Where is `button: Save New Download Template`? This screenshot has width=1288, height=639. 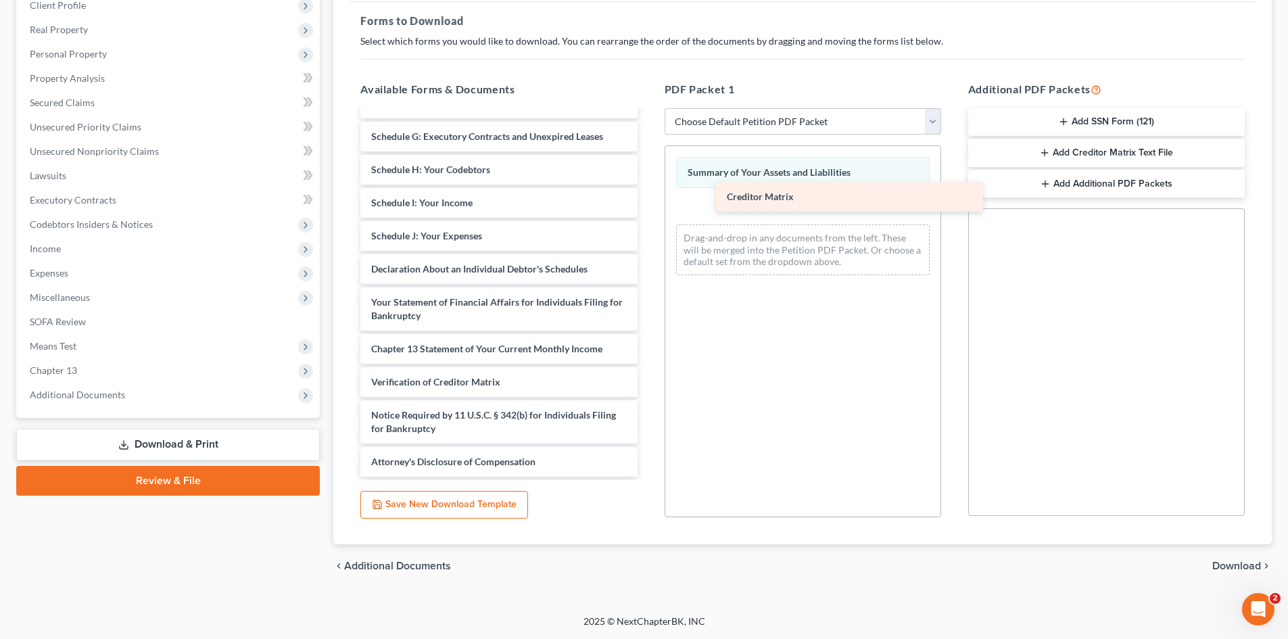 button: Save New Download Template is located at coordinates (444, 505).